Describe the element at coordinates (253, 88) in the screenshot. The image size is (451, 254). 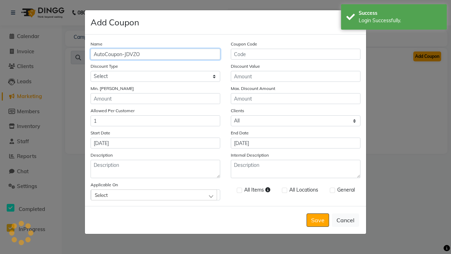
I see `label: Max. Discount Amount` at that location.